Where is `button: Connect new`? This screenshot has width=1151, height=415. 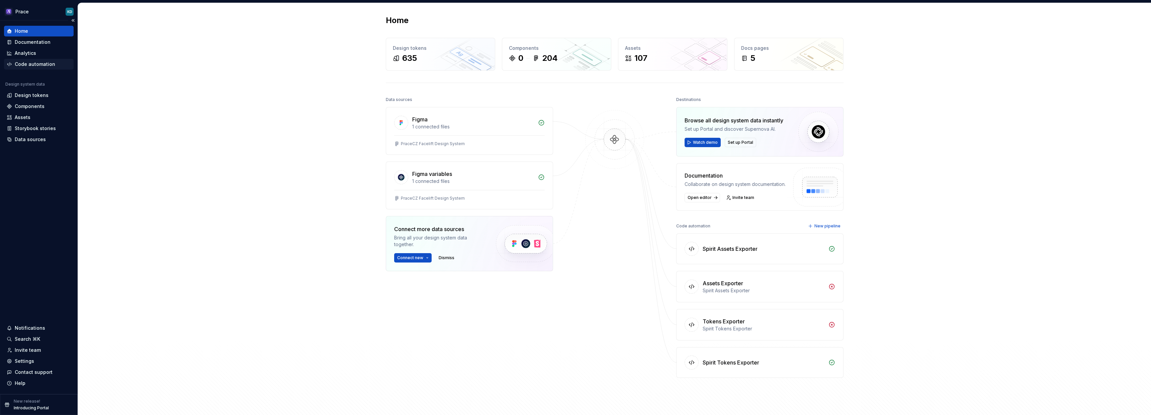
button: Connect new is located at coordinates (413, 258).